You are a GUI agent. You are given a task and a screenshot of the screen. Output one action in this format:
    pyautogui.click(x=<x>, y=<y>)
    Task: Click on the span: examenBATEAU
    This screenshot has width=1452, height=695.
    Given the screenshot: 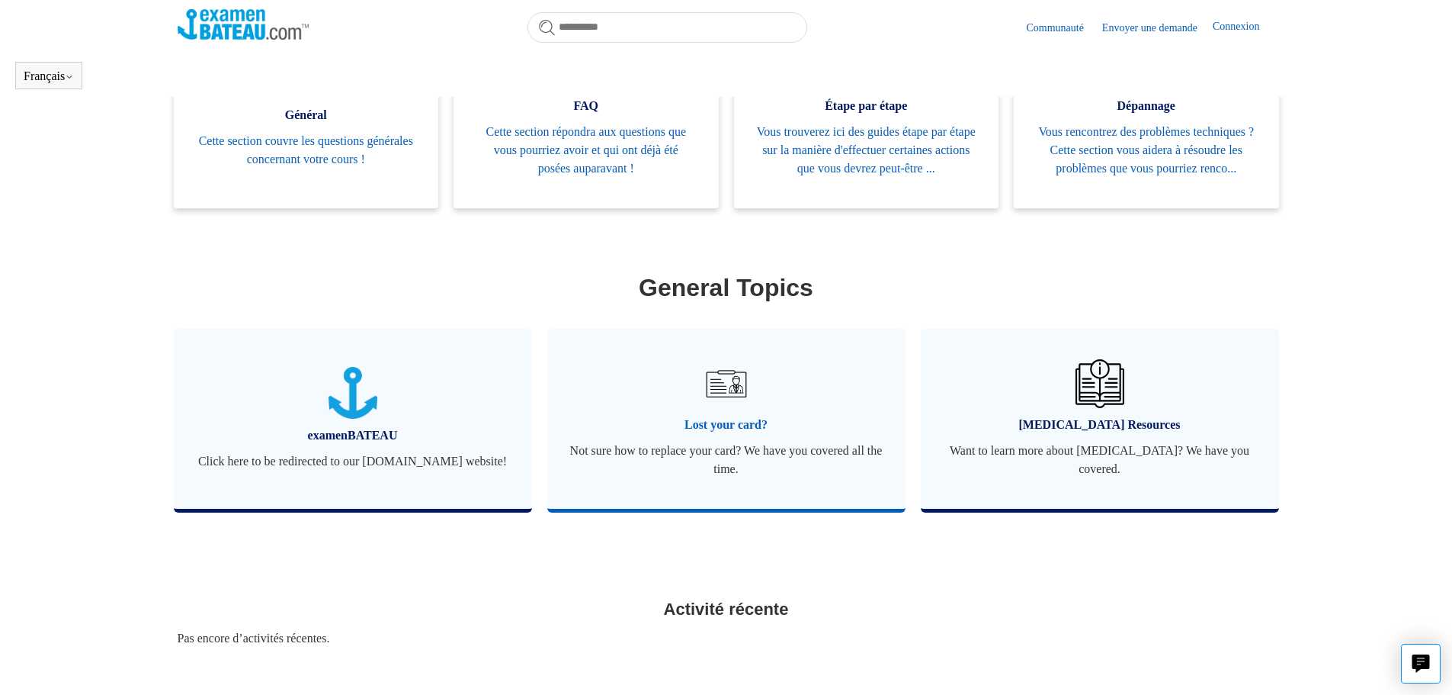 What is the action you would take?
    pyautogui.click(x=353, y=435)
    